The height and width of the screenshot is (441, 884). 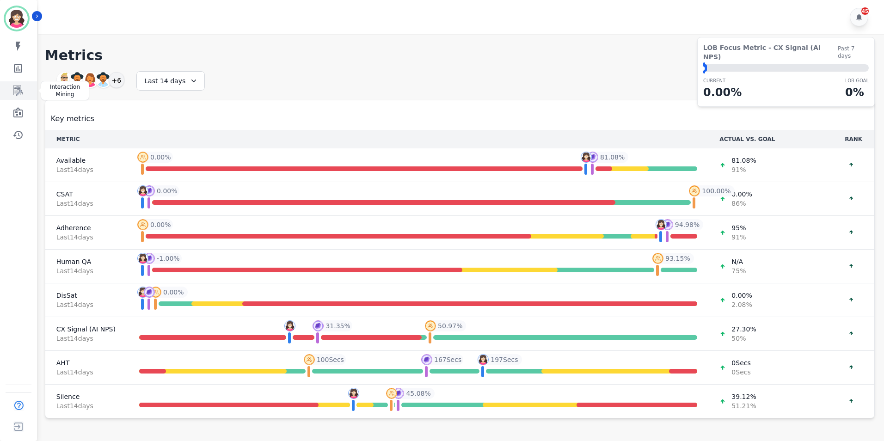 I want to click on span: 27.30 %, so click(x=743, y=329).